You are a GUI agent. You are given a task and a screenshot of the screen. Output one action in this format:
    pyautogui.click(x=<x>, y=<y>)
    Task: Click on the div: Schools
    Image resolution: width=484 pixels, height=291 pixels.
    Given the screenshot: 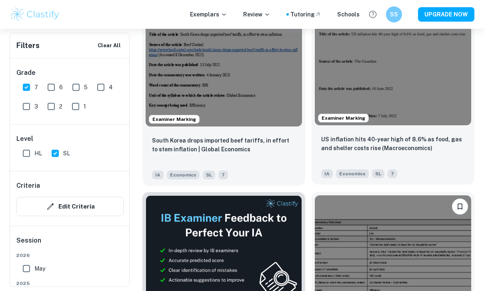 What is the action you would take?
    pyautogui.click(x=348, y=14)
    